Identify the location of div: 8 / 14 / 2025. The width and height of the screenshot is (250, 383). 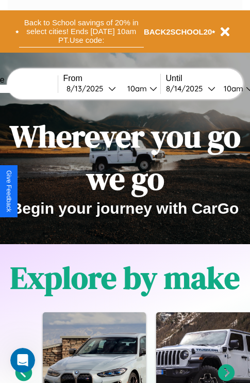
(187, 88).